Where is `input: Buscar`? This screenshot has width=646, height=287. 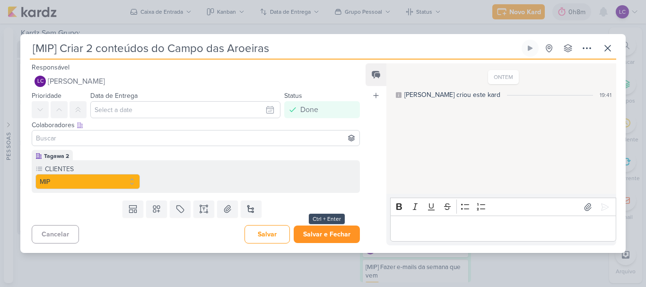
input: Buscar is located at coordinates (196, 138).